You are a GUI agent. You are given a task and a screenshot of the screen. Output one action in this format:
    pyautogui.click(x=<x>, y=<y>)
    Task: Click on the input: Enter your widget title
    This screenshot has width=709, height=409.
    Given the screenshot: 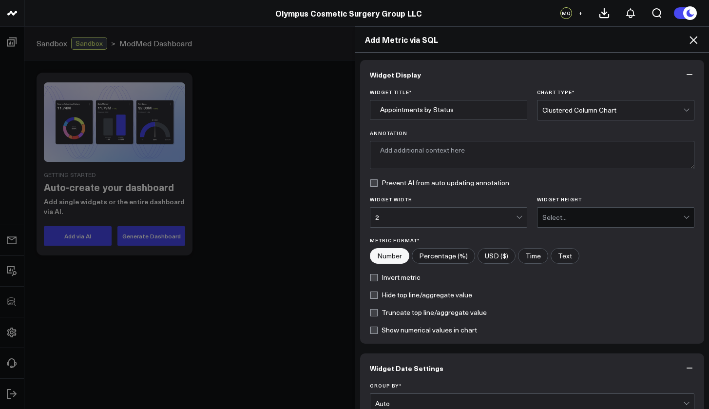 What is the action you would take?
    pyautogui.click(x=448, y=110)
    